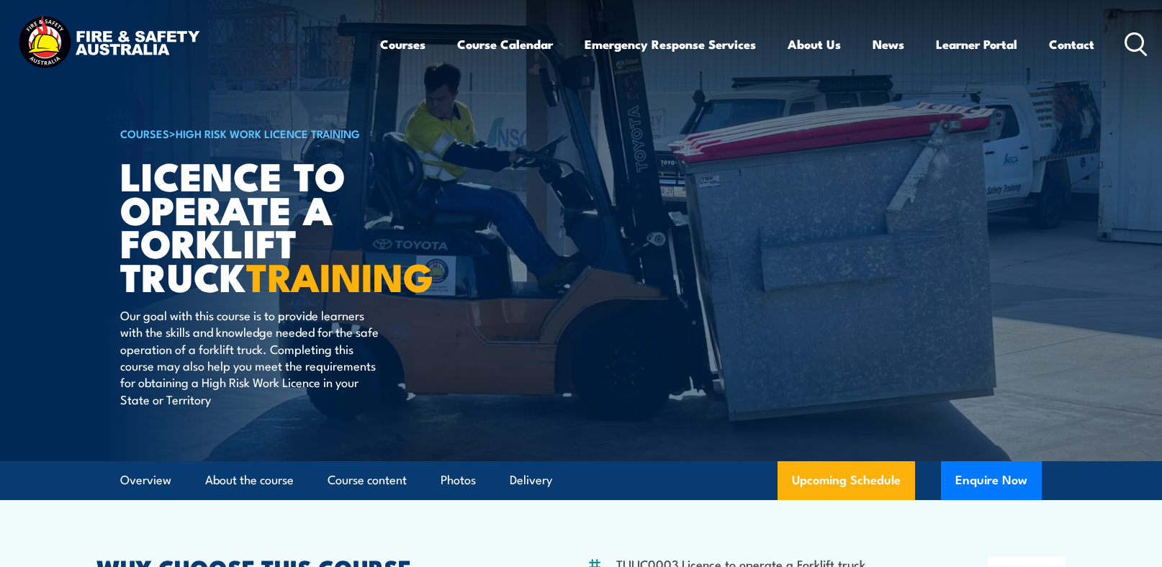 Image resolution: width=1162 pixels, height=567 pixels. What do you see at coordinates (340, 275) in the screenshot?
I see `strong: TRAINING` at bounding box center [340, 275].